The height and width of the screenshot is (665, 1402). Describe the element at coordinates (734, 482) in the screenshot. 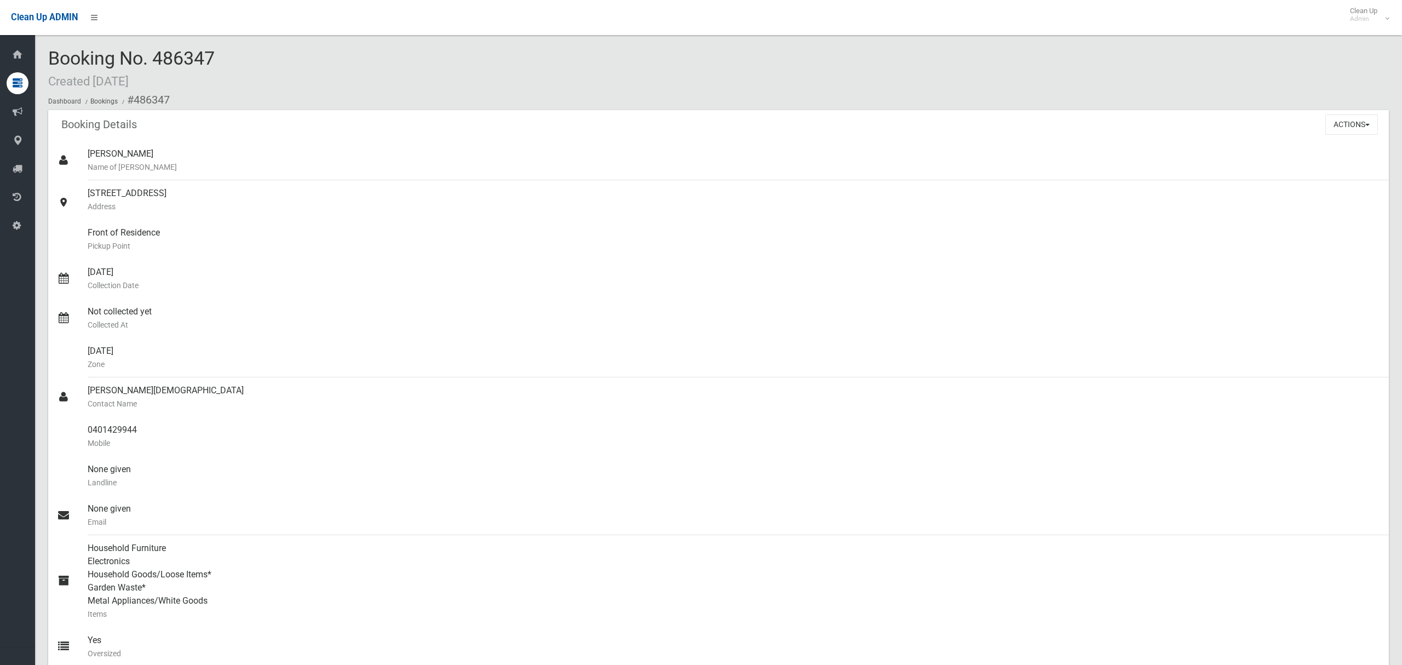

I see `small: Landline` at that location.